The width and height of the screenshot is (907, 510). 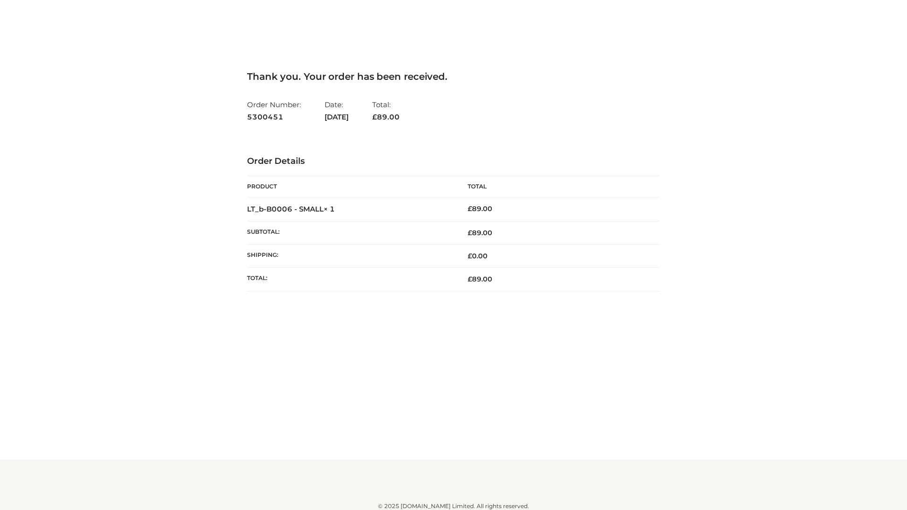 I want to click on bdi: 0.00, so click(x=478, y=256).